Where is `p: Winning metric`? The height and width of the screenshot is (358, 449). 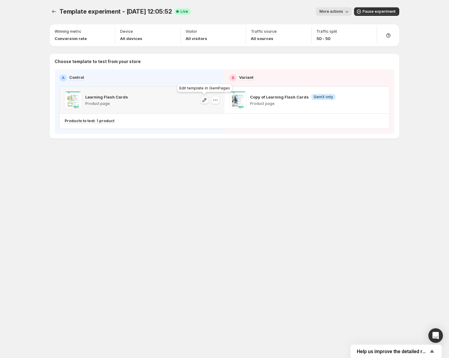
p: Winning metric is located at coordinates (68, 32).